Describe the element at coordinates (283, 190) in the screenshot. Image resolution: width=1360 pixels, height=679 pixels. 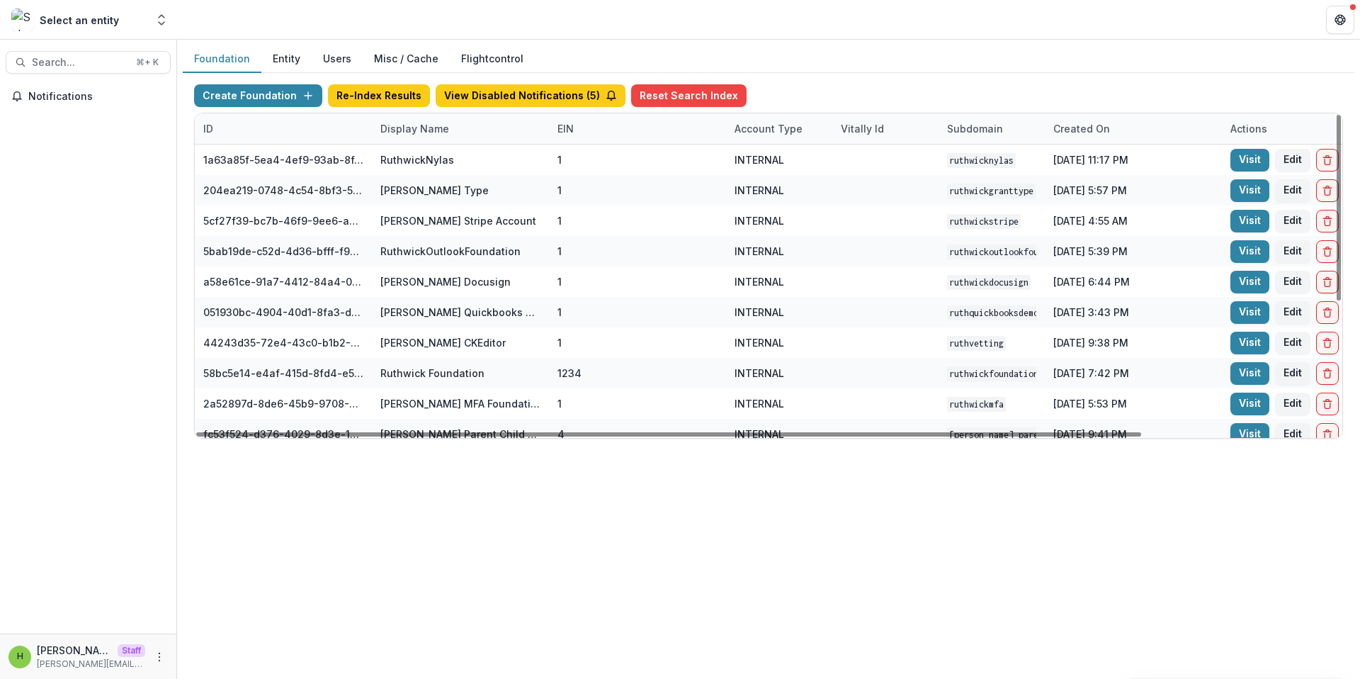
I see `div: 204ea219-0748-4c54-8bf3-5686ff2488bc` at that location.